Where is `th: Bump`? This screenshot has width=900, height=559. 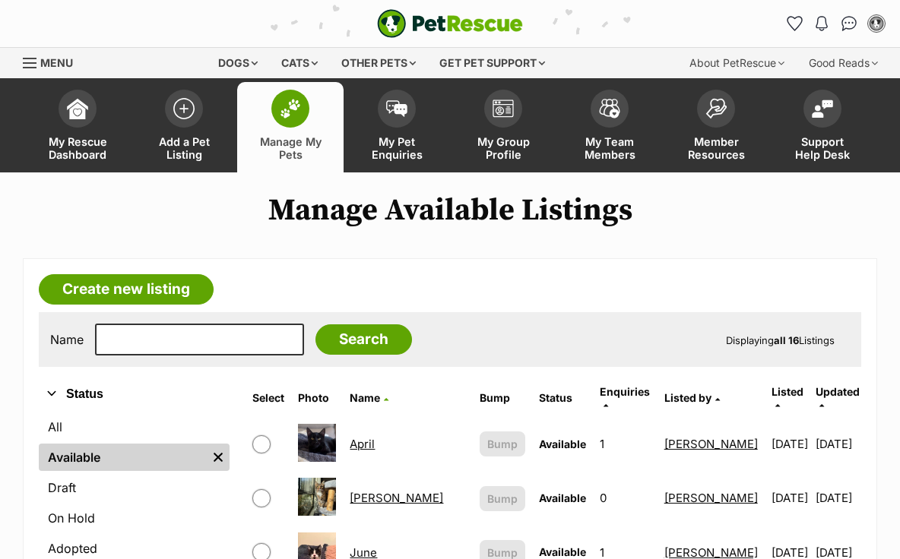
th: Bump is located at coordinates (502, 398).